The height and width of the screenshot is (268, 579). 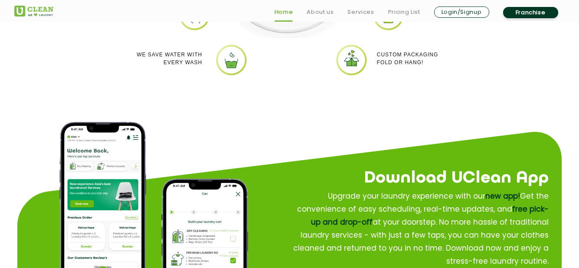 I want to click on h2: Download UClean App, so click(x=404, y=178).